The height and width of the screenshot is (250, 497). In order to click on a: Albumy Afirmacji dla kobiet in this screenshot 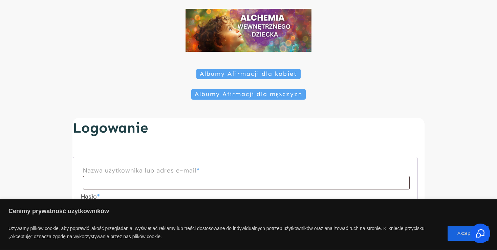, I will do `click(249, 74)`.